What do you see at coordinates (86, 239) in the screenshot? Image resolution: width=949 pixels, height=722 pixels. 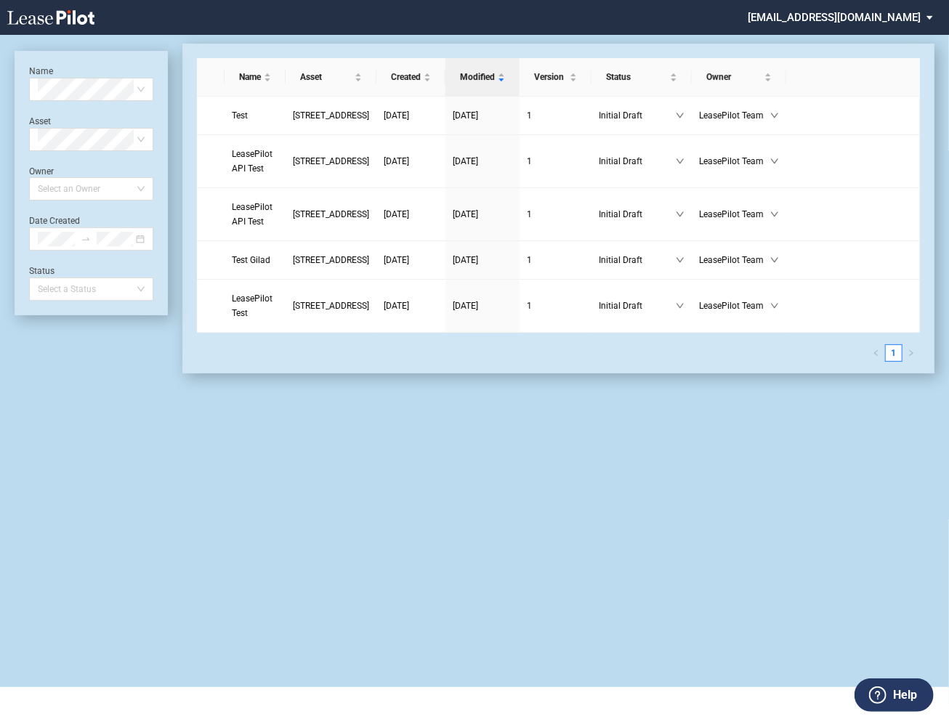 I see `span: to` at bounding box center [86, 239].